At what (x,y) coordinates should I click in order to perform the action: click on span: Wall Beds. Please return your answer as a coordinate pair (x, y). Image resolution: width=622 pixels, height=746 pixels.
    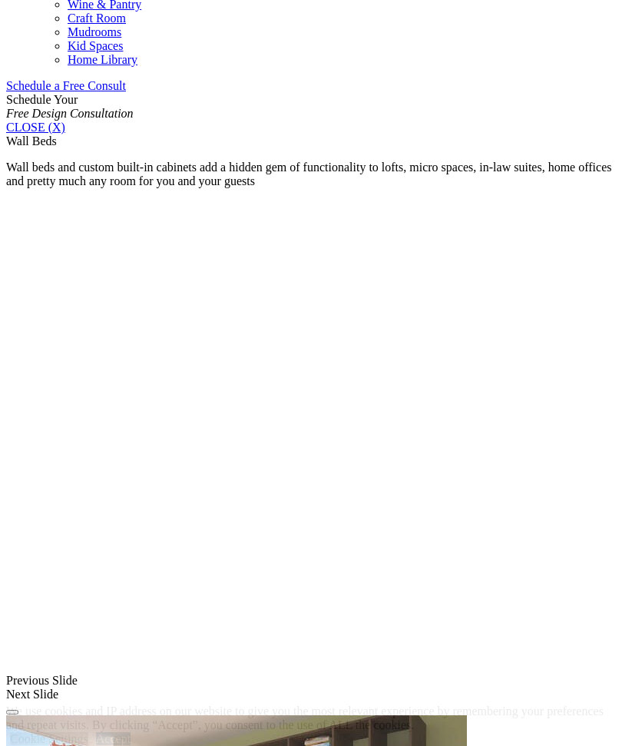
    Looking at the image, I should click on (31, 141).